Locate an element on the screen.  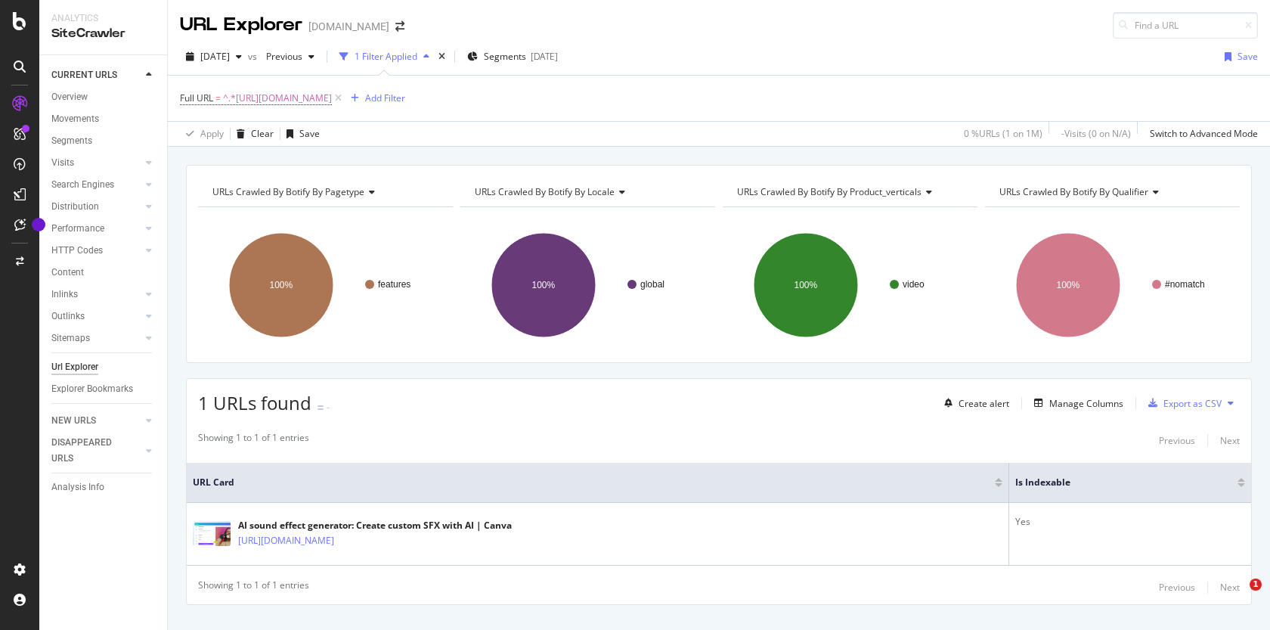
span: 2025 Jul. 20th is located at coordinates (215, 56).